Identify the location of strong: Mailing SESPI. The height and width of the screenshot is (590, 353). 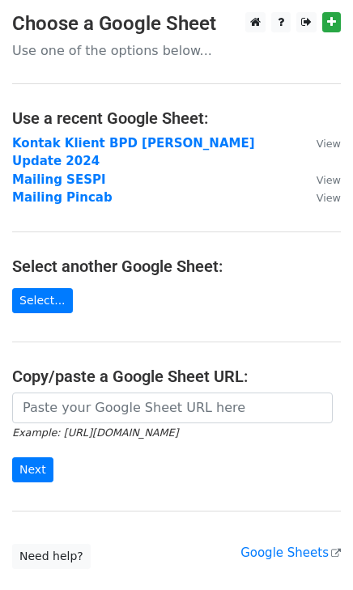
(59, 180).